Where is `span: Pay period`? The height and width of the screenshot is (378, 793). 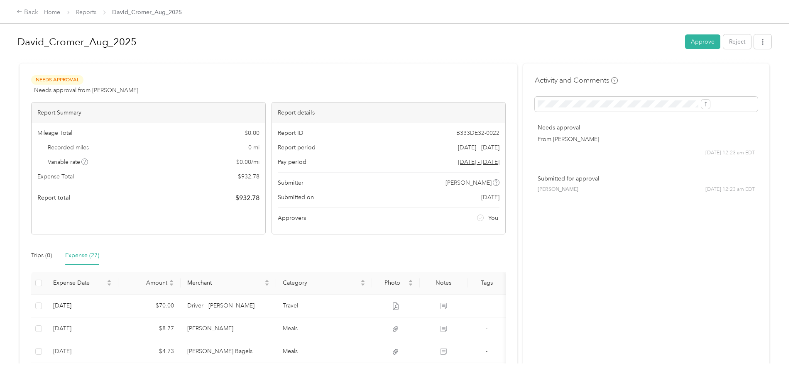 span: Pay period is located at coordinates (292, 162).